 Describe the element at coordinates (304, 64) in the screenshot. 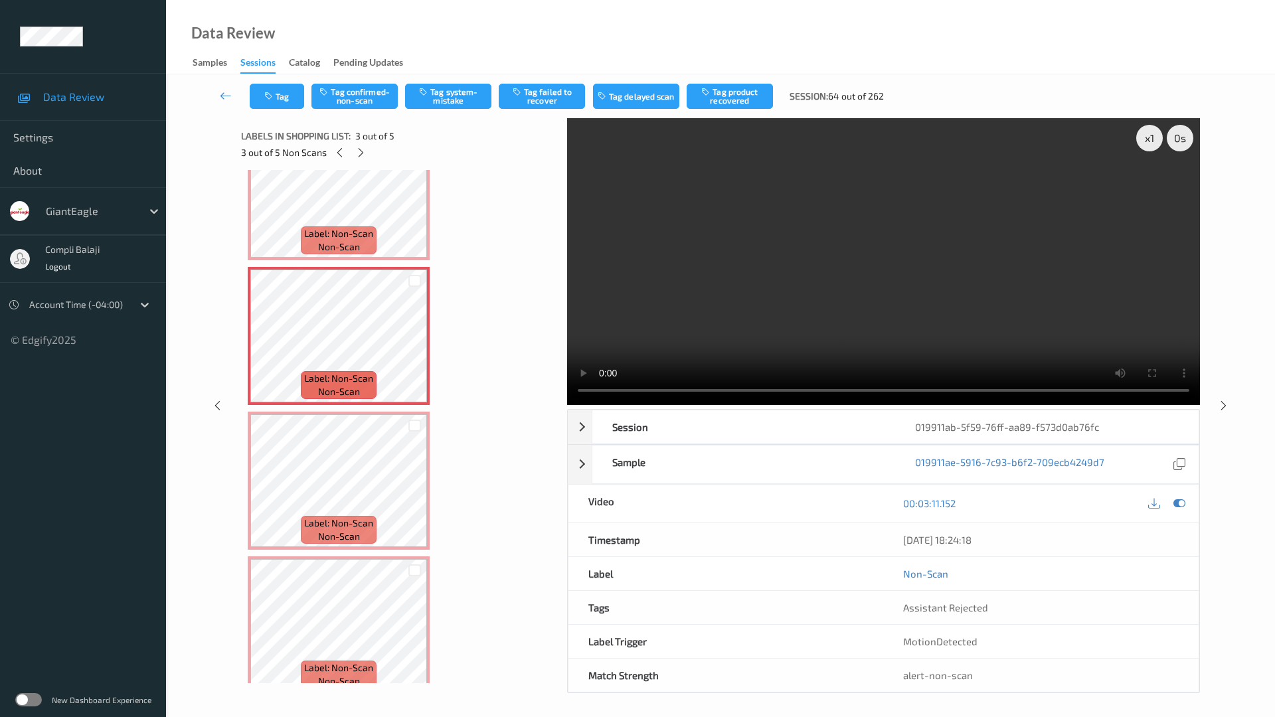

I see `div: Catalog` at that location.